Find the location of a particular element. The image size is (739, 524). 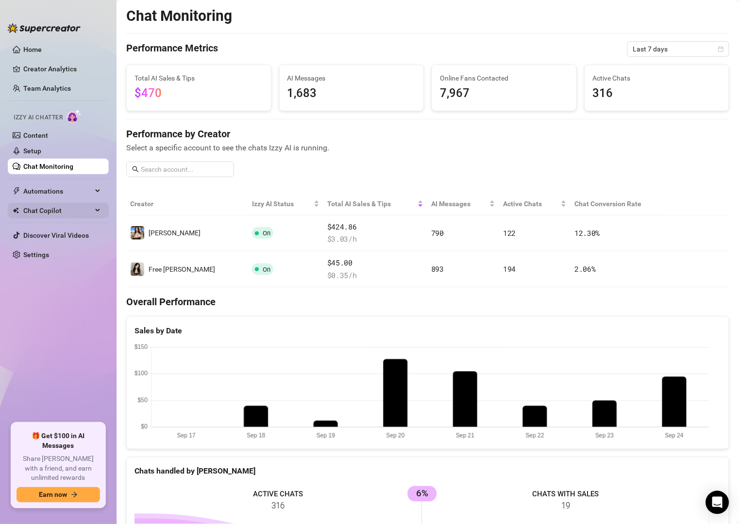

h2: Chat Monitoring is located at coordinates (179, 16).